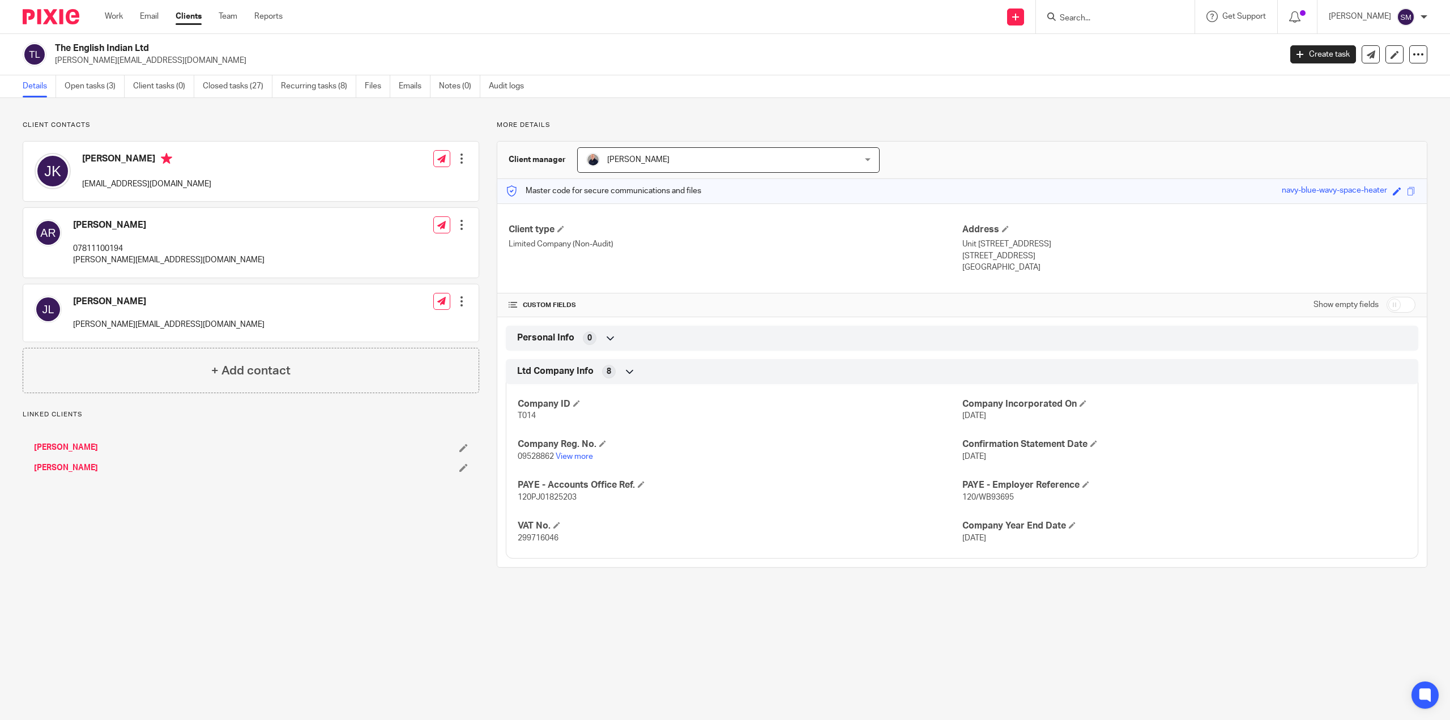 This screenshot has height=720, width=1450. I want to click on a: Work, so click(114, 16).